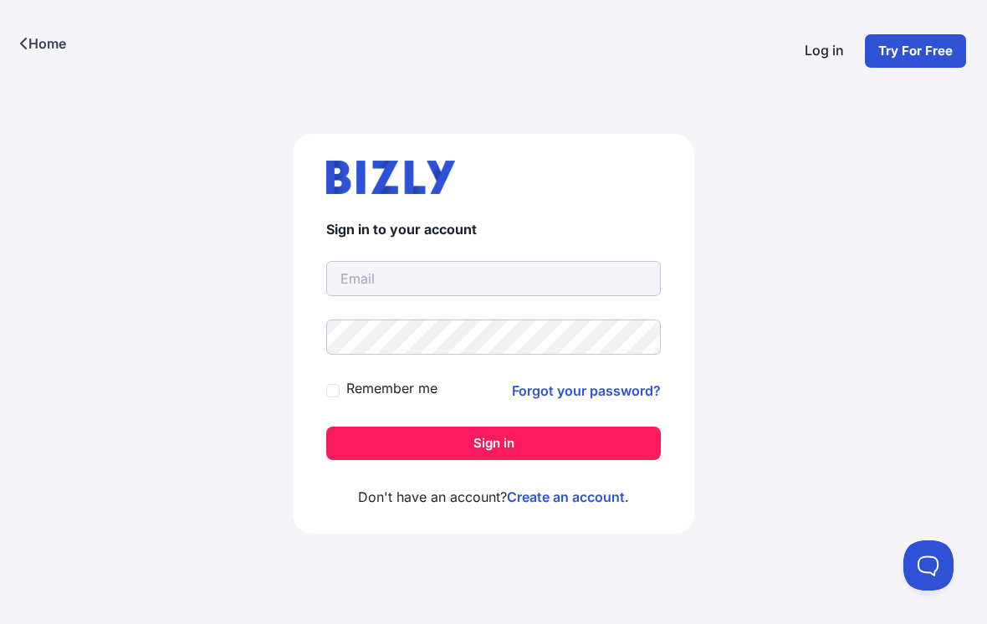 The width and height of the screenshot is (987, 624). I want to click on label: Remember me, so click(392, 388).